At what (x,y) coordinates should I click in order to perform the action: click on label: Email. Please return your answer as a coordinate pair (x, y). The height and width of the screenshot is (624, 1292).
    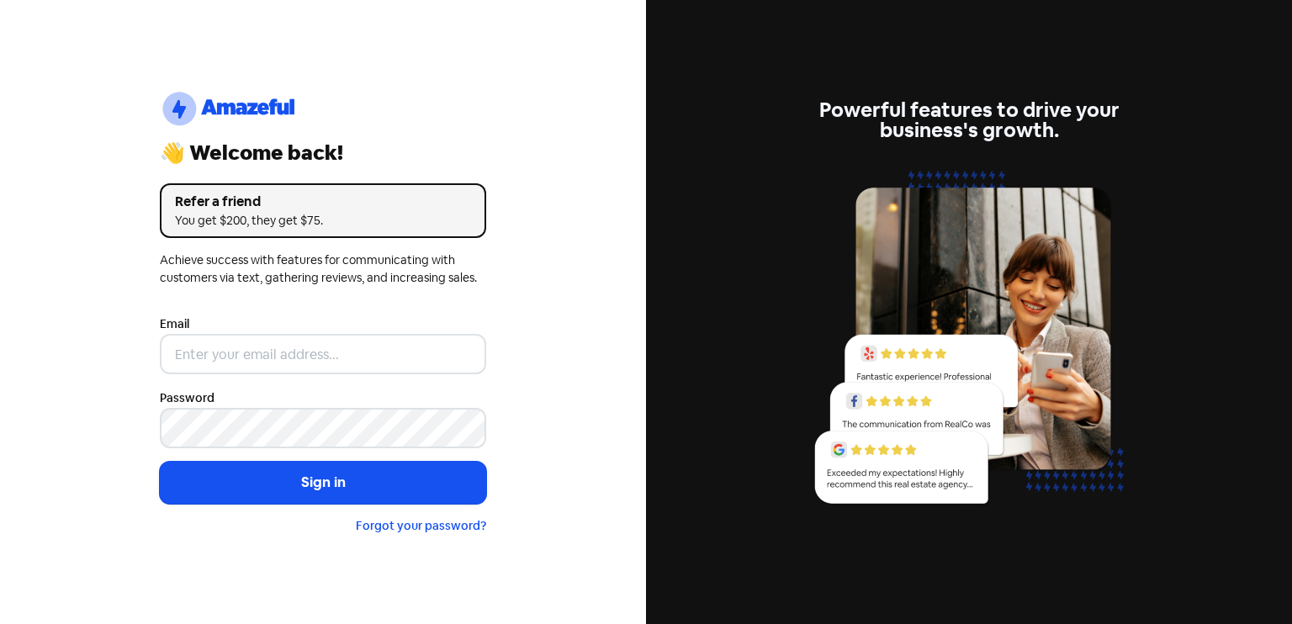
    Looking at the image, I should click on (174, 324).